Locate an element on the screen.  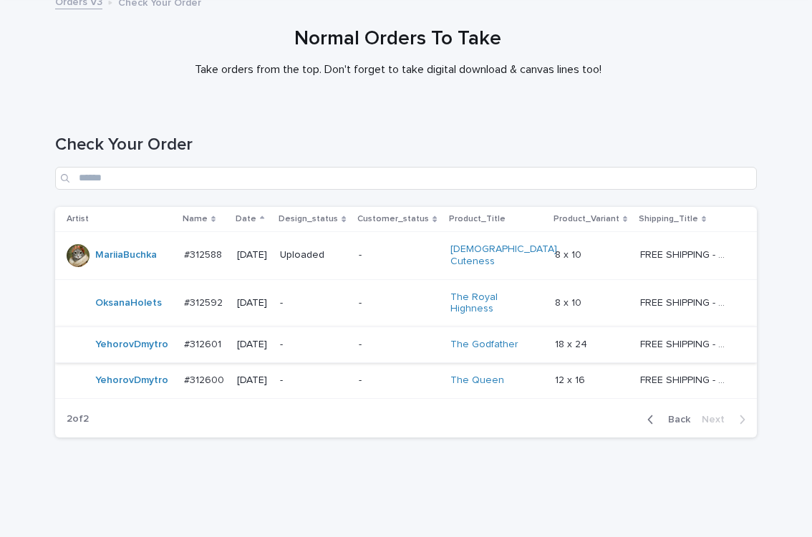
span: Back is located at coordinates (675, 420).